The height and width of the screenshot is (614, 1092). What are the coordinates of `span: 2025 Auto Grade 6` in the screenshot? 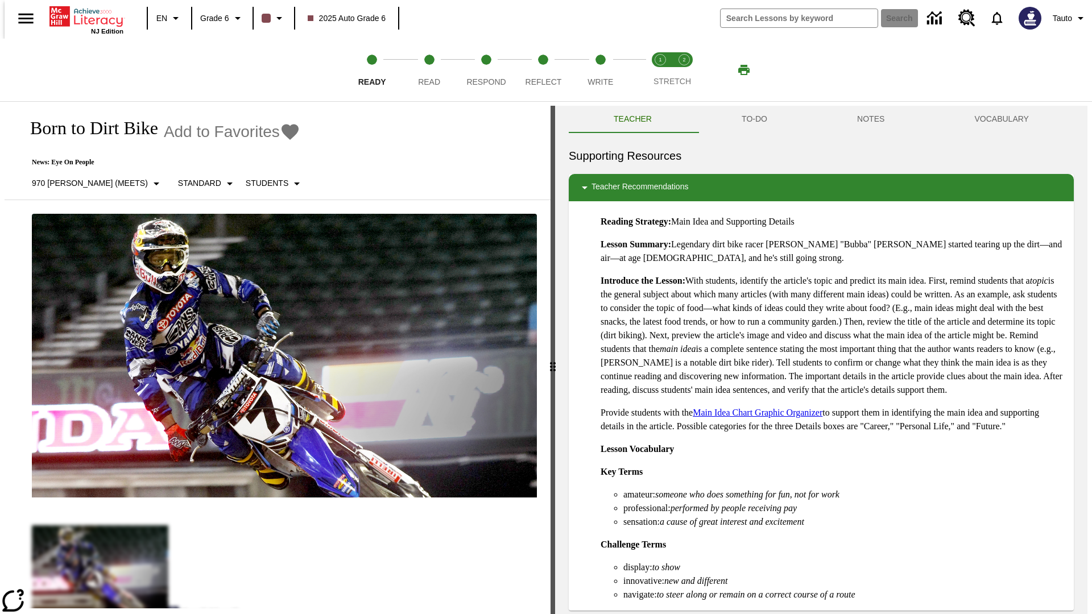 It's located at (347, 18).